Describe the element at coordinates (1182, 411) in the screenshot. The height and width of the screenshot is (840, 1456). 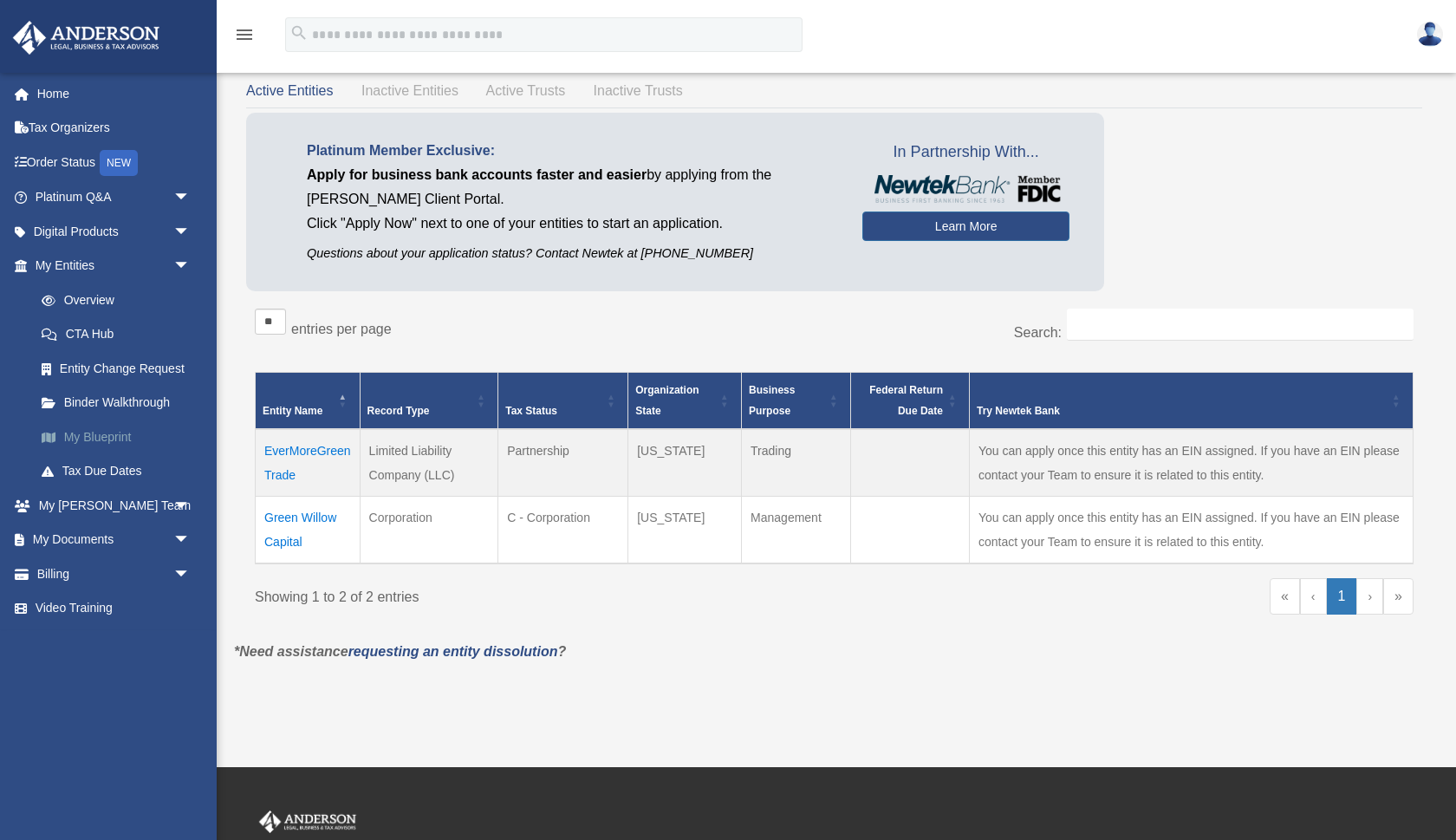
I see `span: Try Newtek Bank` at that location.